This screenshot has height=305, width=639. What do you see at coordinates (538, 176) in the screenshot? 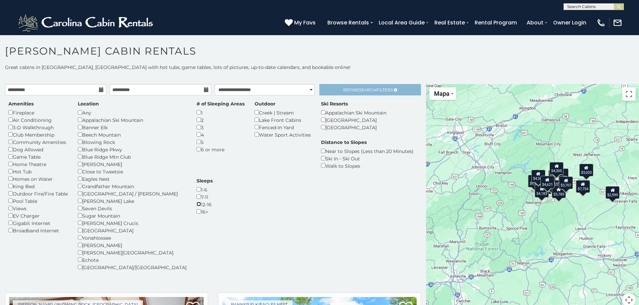
I see `div: $4,341` at bounding box center [538, 176].